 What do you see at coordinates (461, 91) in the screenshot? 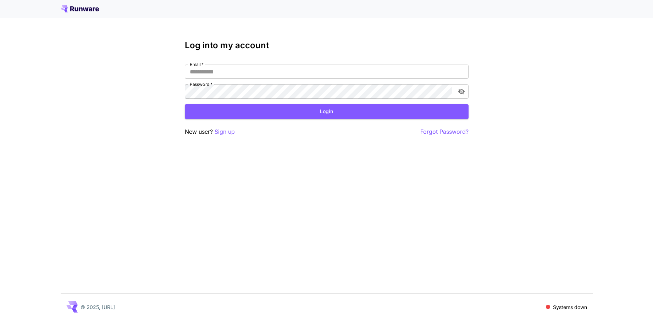
I see `button: toggle password visibility` at bounding box center [461, 91].